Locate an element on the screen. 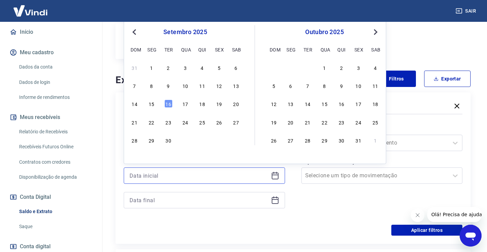 This screenshot has height=252, width=487. div: Choose quarta-feira, 17 de setembro de 2025 is located at coordinates (185, 104).